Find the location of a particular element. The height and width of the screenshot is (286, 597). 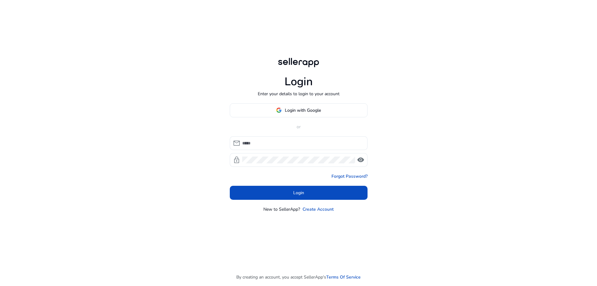

span: mail is located at coordinates (237, 143).